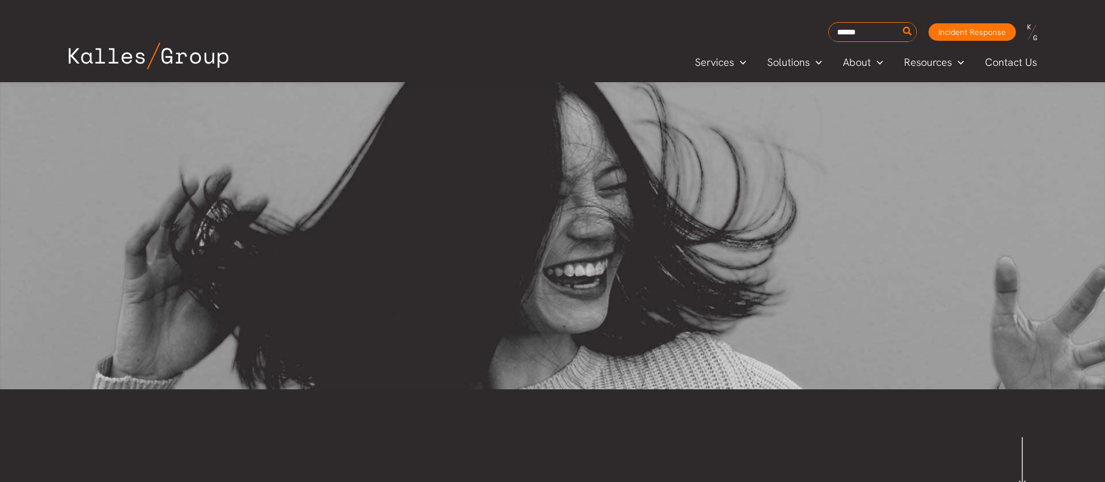 The height and width of the screenshot is (482, 1105). Describe the element at coordinates (972, 32) in the screenshot. I see `div: Incident Response` at that location.